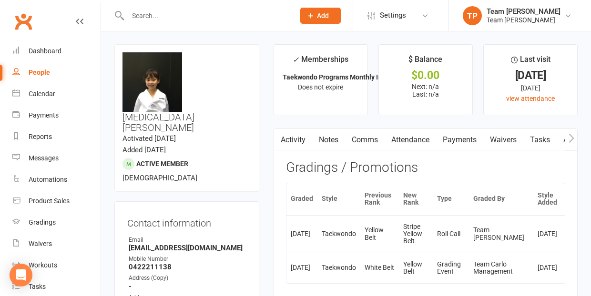  Describe the element at coordinates (45, 51) in the screenshot. I see `div: Dashboard` at that location.